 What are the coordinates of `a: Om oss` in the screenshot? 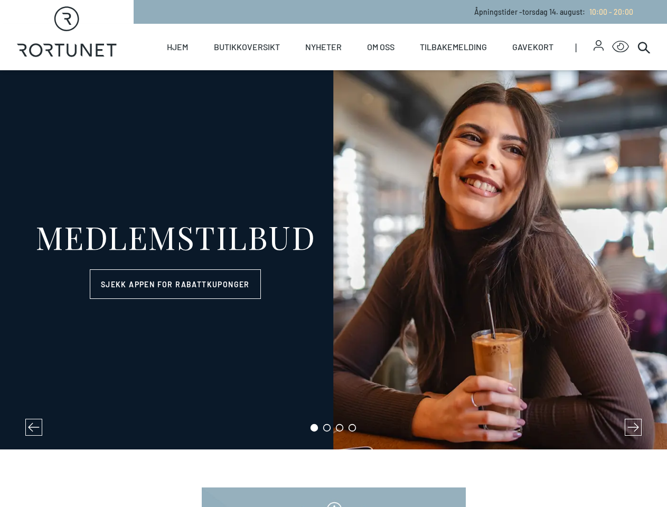 It's located at (381, 47).